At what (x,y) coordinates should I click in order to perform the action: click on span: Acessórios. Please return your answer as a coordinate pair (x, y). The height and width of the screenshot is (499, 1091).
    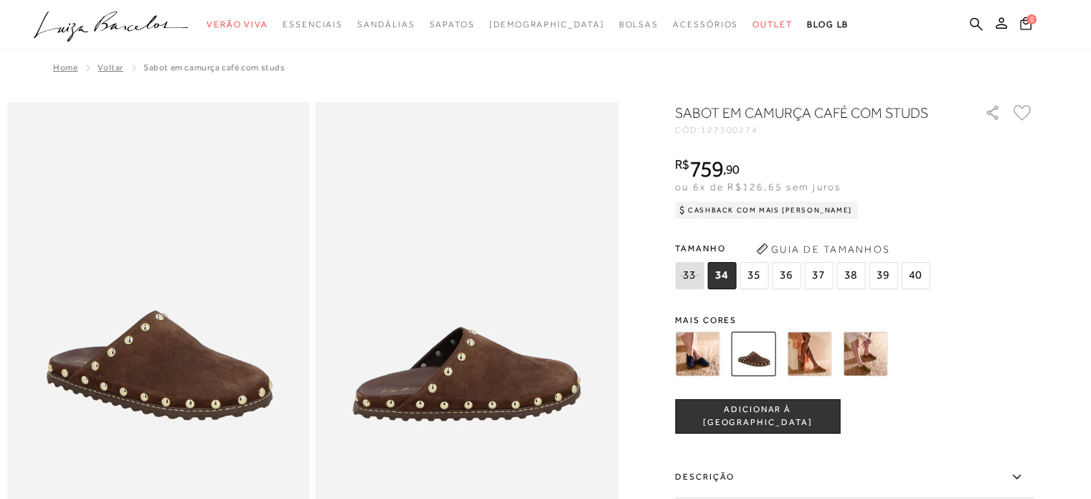
    Looking at the image, I should click on (705, 24).